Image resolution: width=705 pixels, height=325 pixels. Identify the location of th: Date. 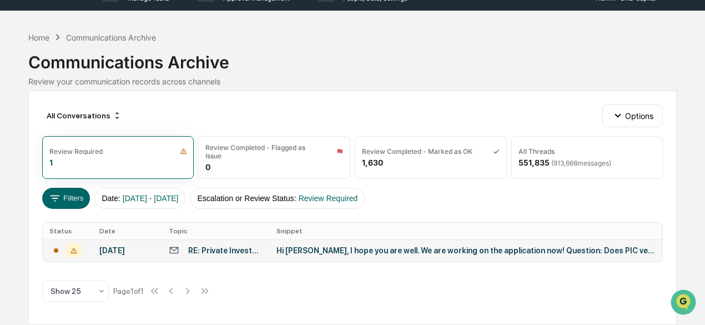
(127, 231).